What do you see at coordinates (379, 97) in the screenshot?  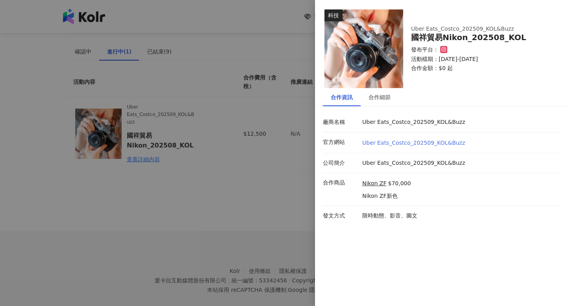 I see `div: 合作細節` at bounding box center [379, 97].